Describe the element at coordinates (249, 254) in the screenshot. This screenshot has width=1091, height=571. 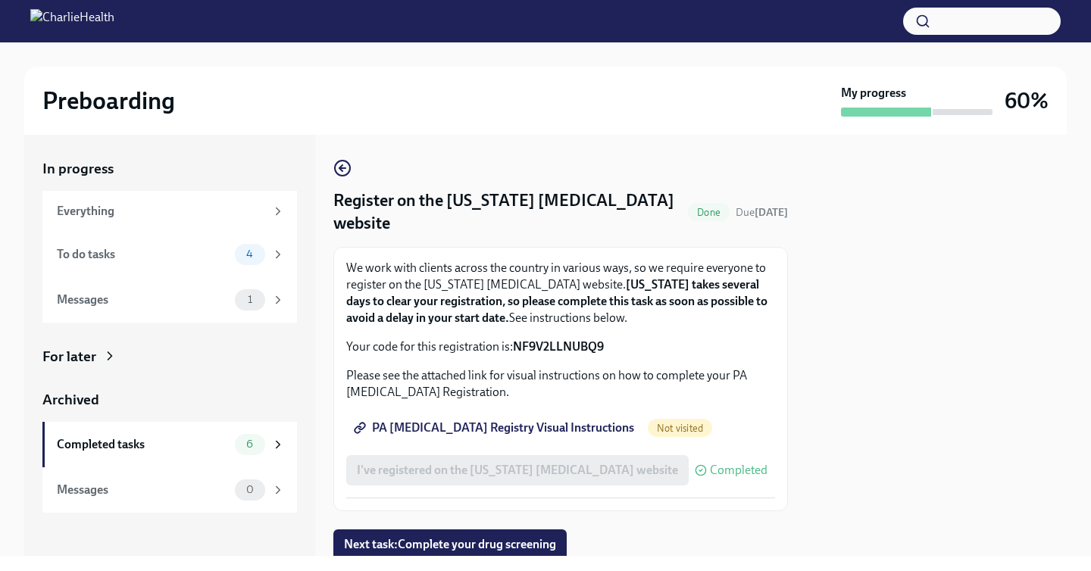
I see `span: 4` at that location.